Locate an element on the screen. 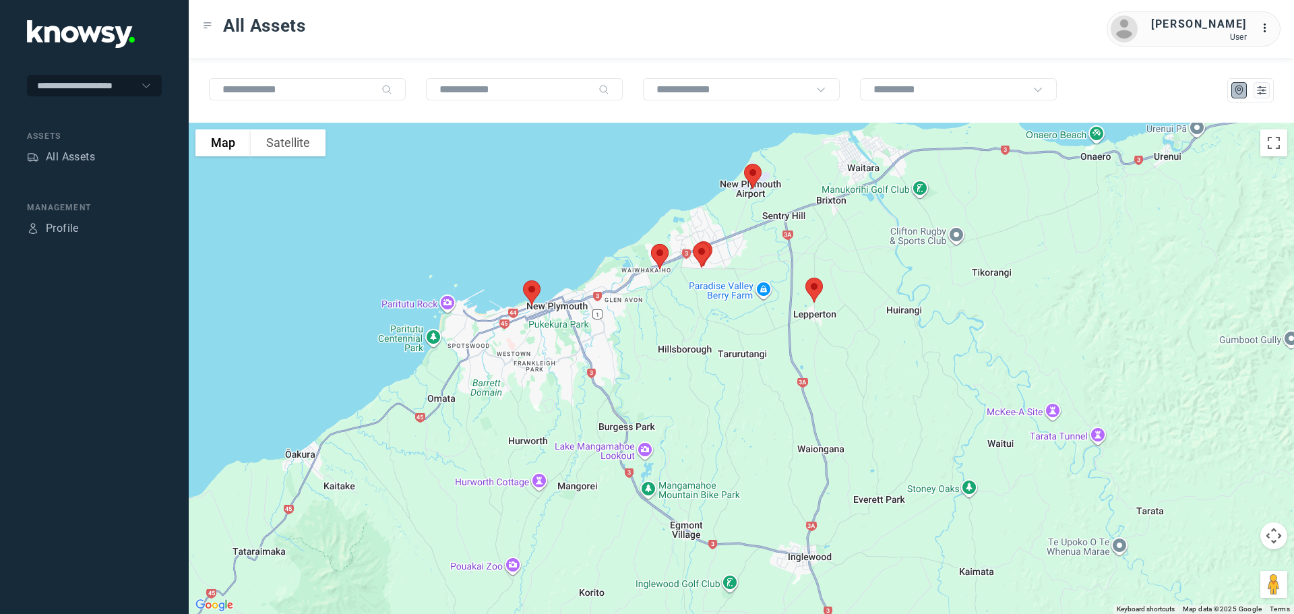 The height and width of the screenshot is (614, 1294). div: User is located at coordinates (1199, 37).